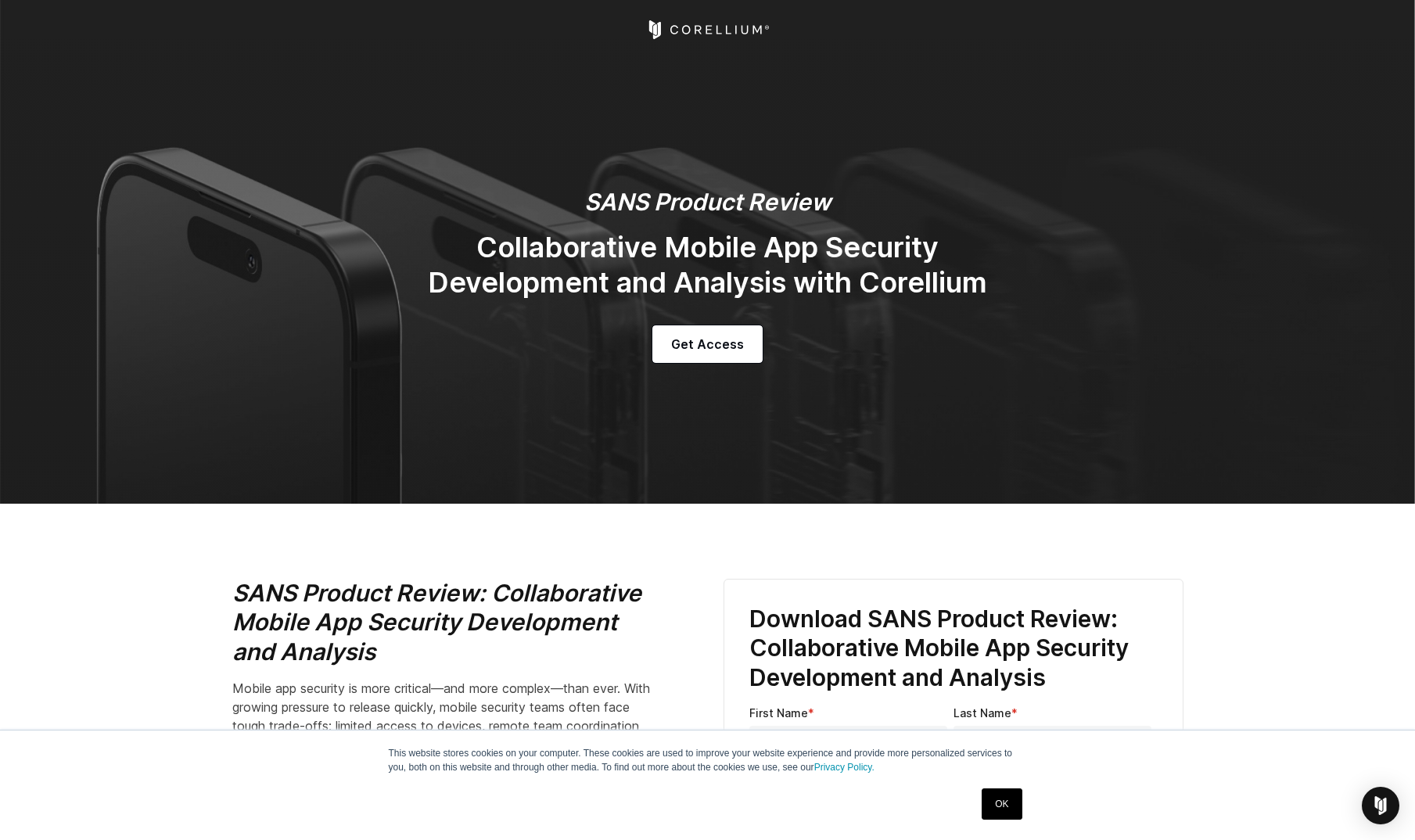 The height and width of the screenshot is (840, 1415). What do you see at coordinates (779, 713) in the screenshot?
I see `span: First Name` at bounding box center [779, 713].